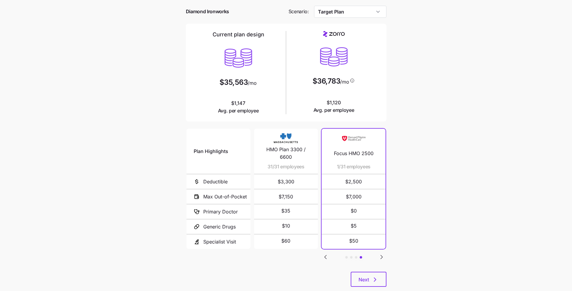 The width and height of the screenshot is (572, 291). I want to click on span: $7,150, so click(286, 196).